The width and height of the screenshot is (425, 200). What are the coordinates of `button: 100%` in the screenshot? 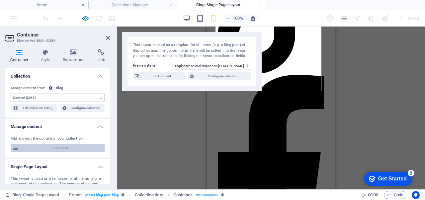 It's located at (234, 18).